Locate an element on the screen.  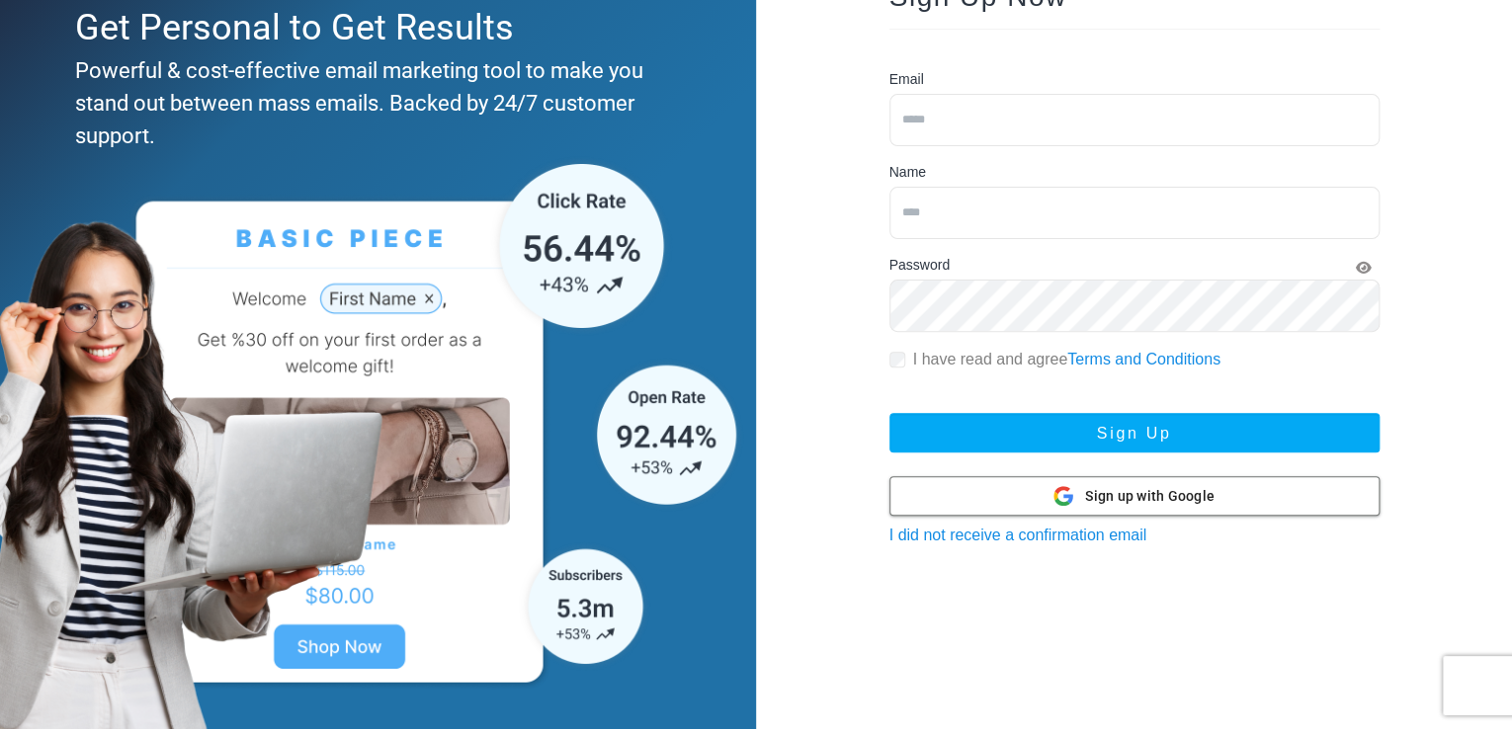
label: I have read and agree is located at coordinates (1066, 360).